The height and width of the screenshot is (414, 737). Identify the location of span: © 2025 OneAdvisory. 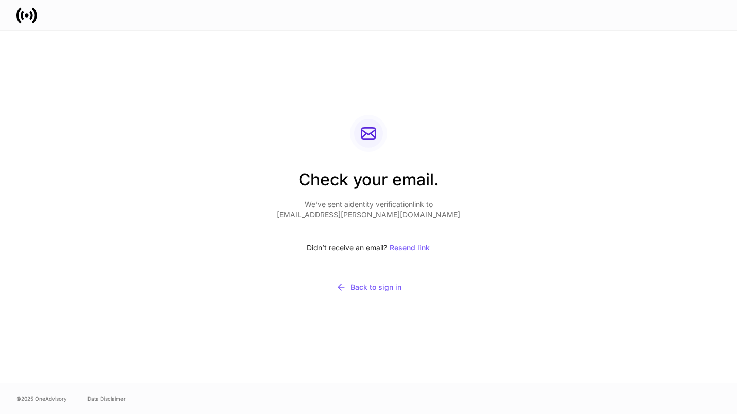
(42, 398).